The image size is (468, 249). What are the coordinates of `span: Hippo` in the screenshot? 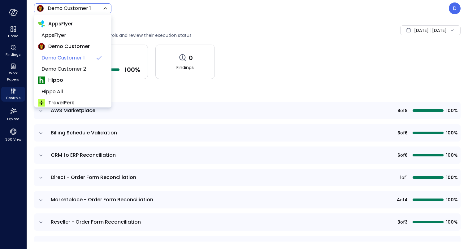 It's located at (56, 80).